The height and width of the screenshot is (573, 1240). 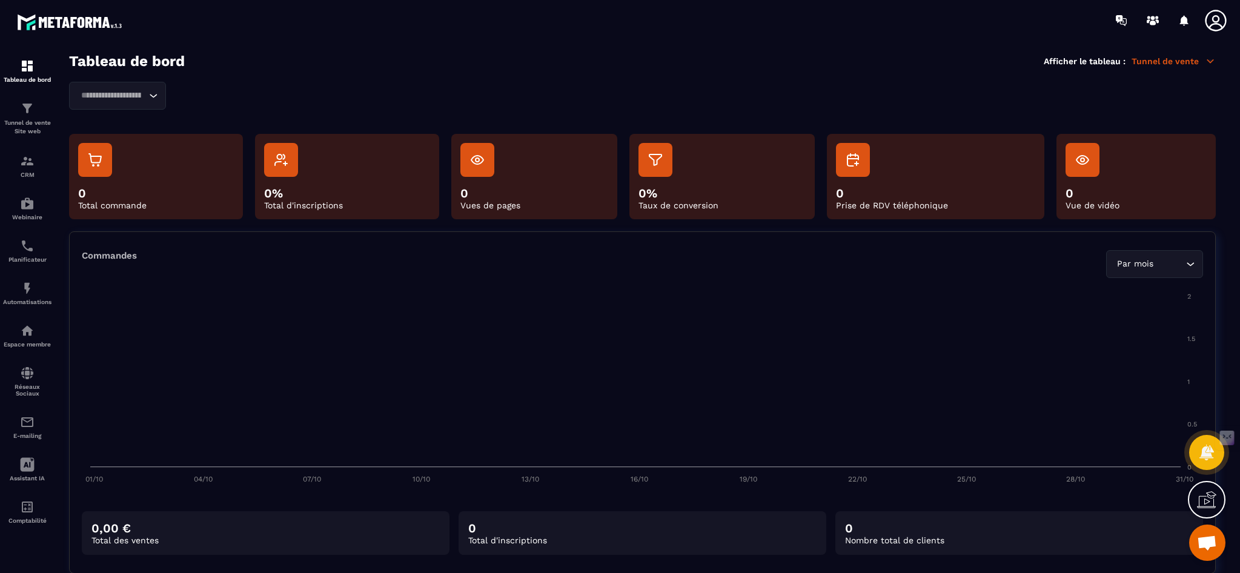 What do you see at coordinates (1173, 61) in the screenshot?
I see `p: Tunnel de vente` at bounding box center [1173, 61].